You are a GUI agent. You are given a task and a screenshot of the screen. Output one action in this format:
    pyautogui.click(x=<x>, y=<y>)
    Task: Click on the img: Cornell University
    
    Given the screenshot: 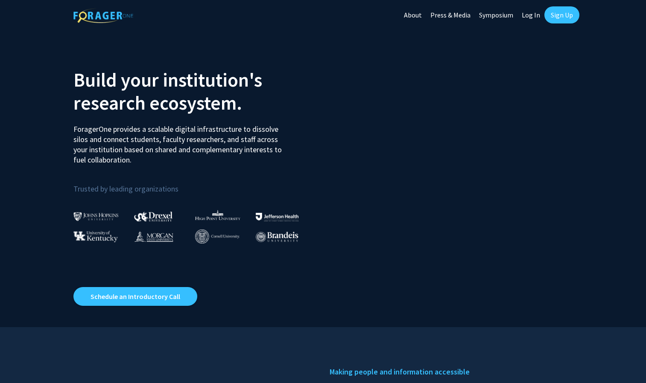 What is the action you would take?
    pyautogui.click(x=217, y=236)
    